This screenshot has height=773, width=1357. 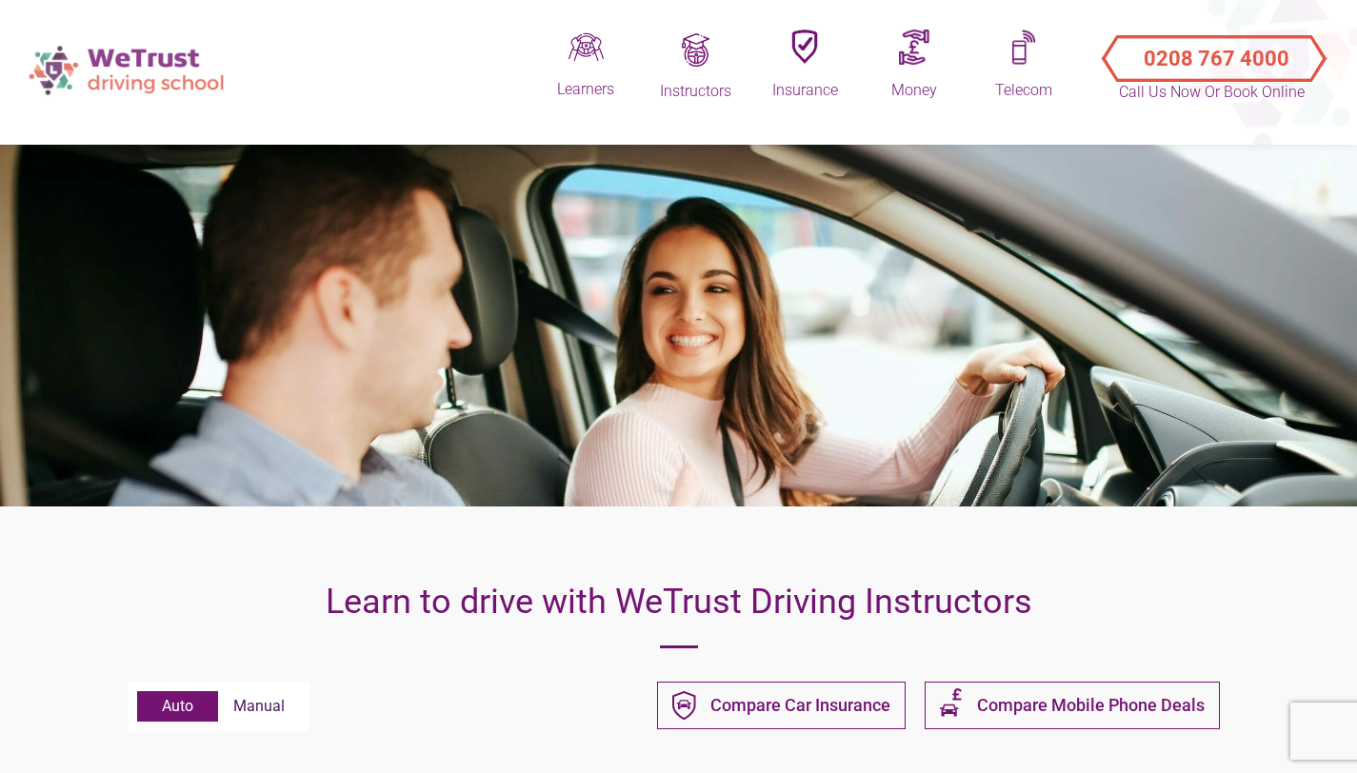 I want to click on div: Telecom, so click(x=1023, y=90).